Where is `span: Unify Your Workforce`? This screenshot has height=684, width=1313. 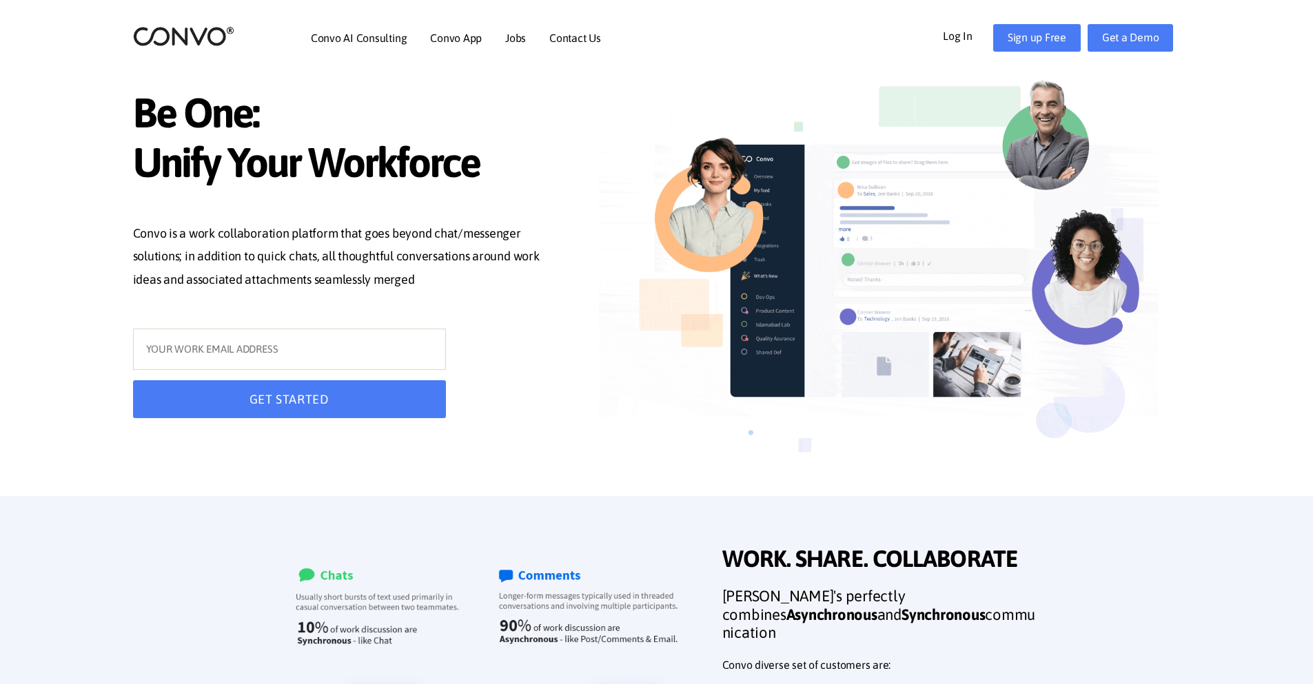
span: Unify Your Workforce is located at coordinates (345, 164).